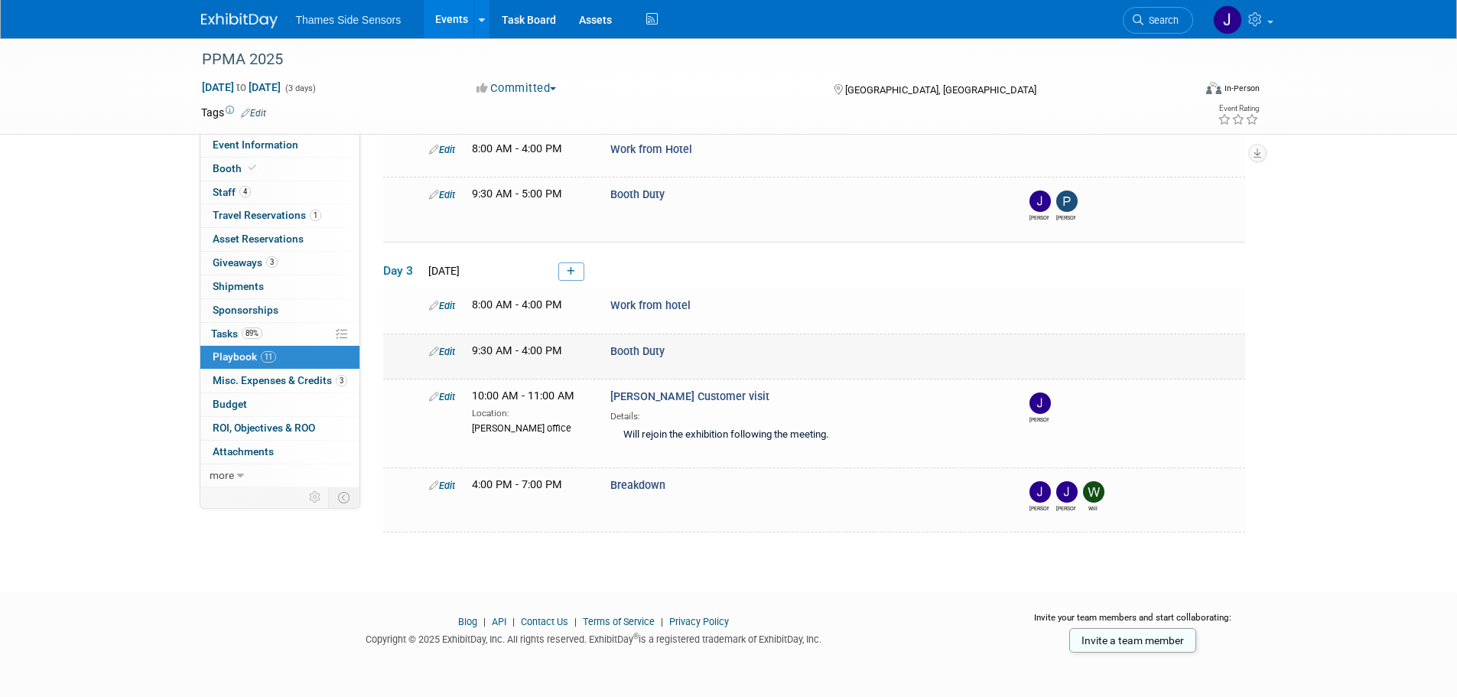 The image size is (1457, 697). I want to click on span: Budget, so click(230, 404).